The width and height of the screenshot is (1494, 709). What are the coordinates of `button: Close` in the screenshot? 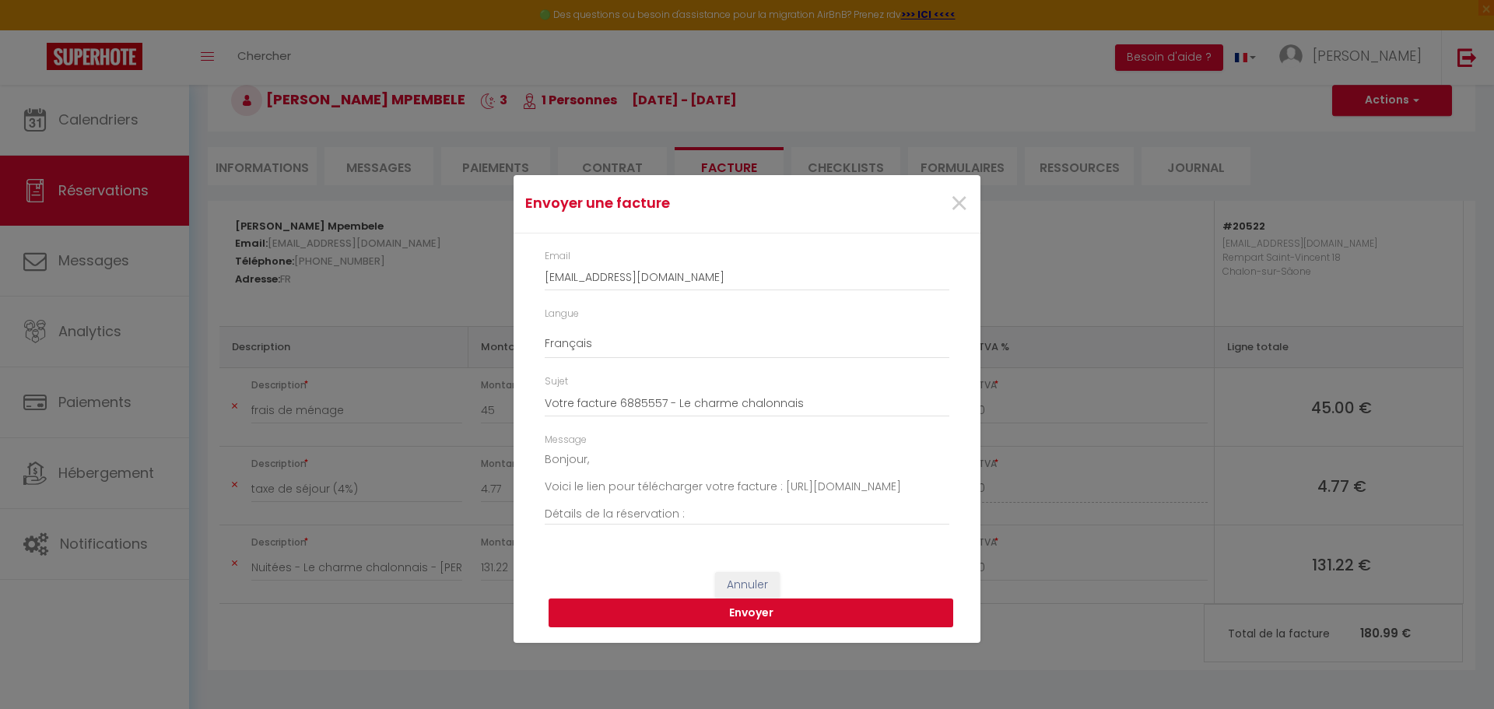 It's located at (958, 204).